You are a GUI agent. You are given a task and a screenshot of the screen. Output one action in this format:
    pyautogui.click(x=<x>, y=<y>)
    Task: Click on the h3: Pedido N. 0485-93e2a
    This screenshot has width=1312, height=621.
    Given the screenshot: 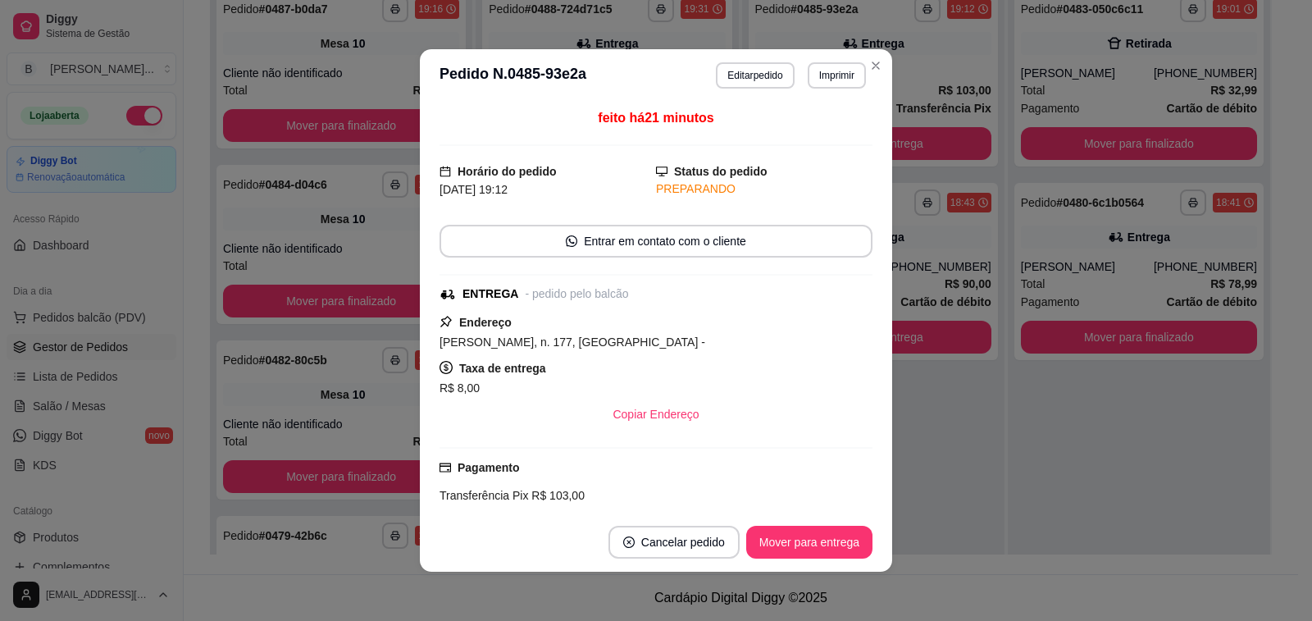 What is the action you would take?
    pyautogui.click(x=512, y=75)
    